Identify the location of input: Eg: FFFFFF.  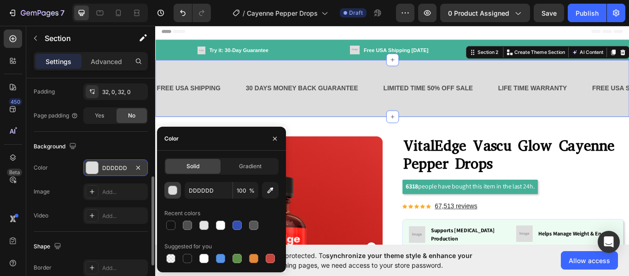
(209, 190).